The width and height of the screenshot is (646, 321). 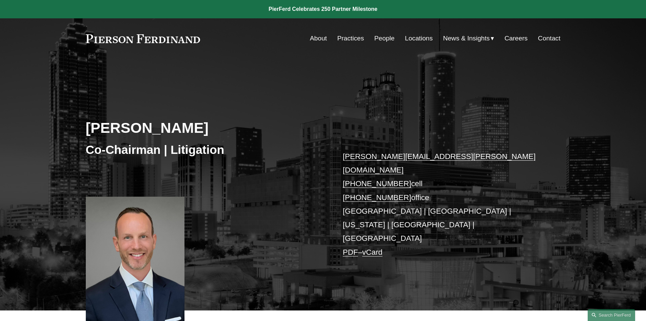 I want to click on h3: Co-Chairman | Litigation, so click(x=205, y=150).